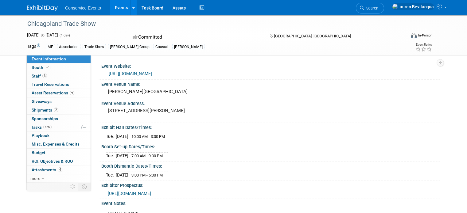 The width and height of the screenshot is (467, 213). I want to click on span: 4, so click(60, 170).